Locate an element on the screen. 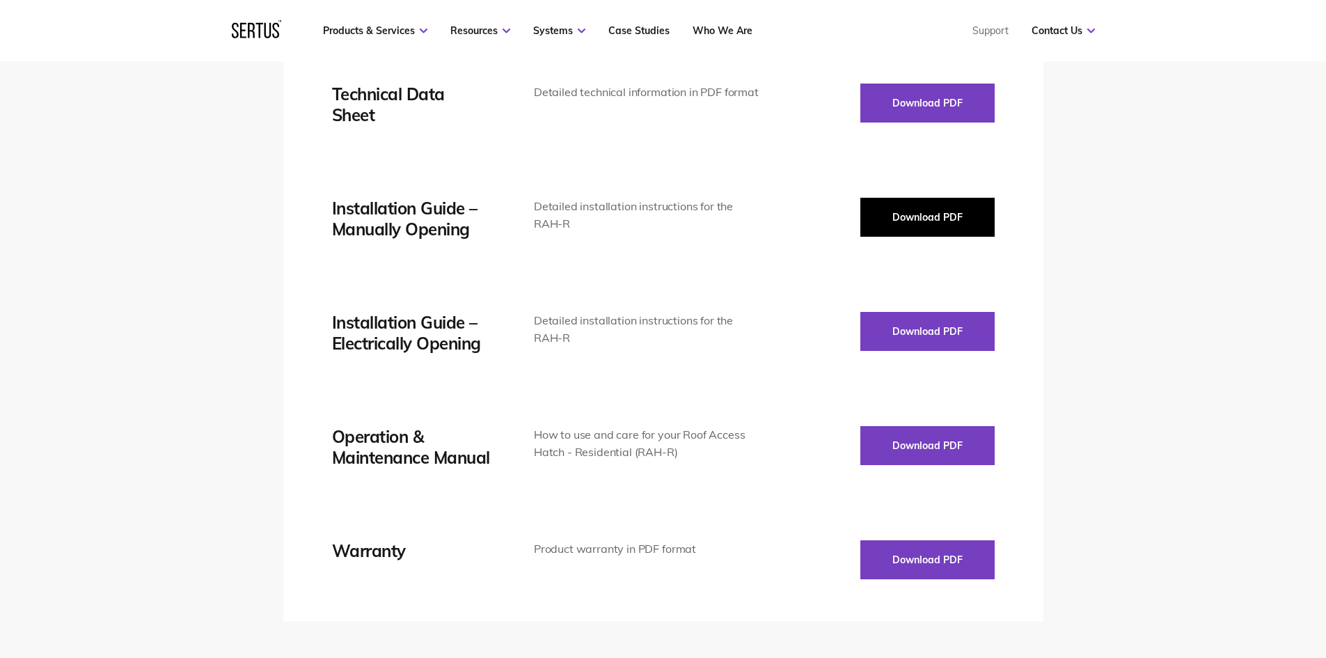 The height and width of the screenshot is (658, 1326). a: Resources is located at coordinates (480, 31).